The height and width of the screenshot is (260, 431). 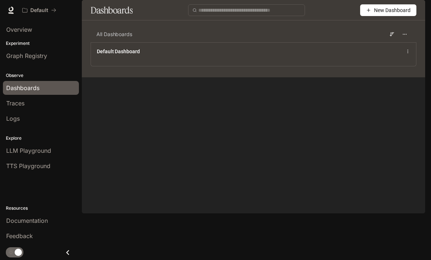 What do you see at coordinates (118, 51) in the screenshot?
I see `span: Default Dashboard` at bounding box center [118, 51].